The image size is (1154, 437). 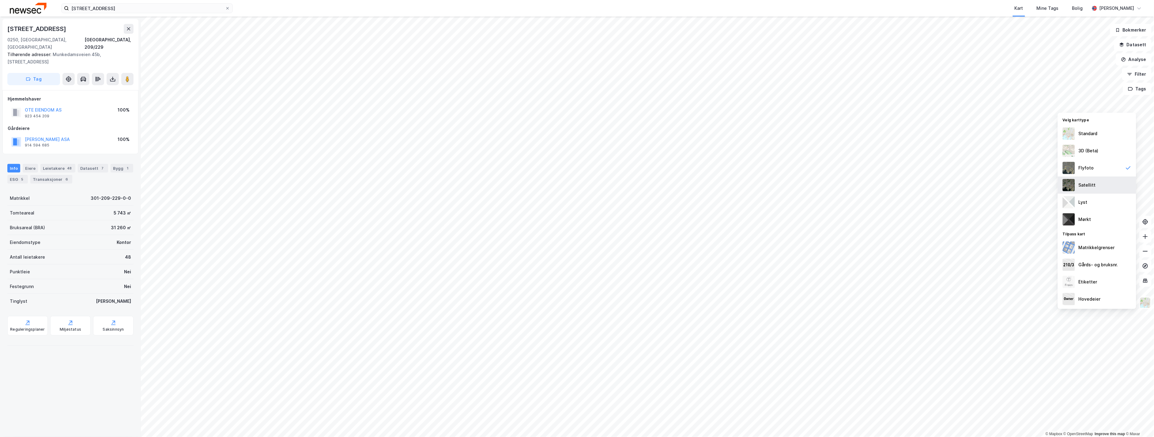 What do you see at coordinates (14, 168) in the screenshot?
I see `div: Info` at bounding box center [14, 168].